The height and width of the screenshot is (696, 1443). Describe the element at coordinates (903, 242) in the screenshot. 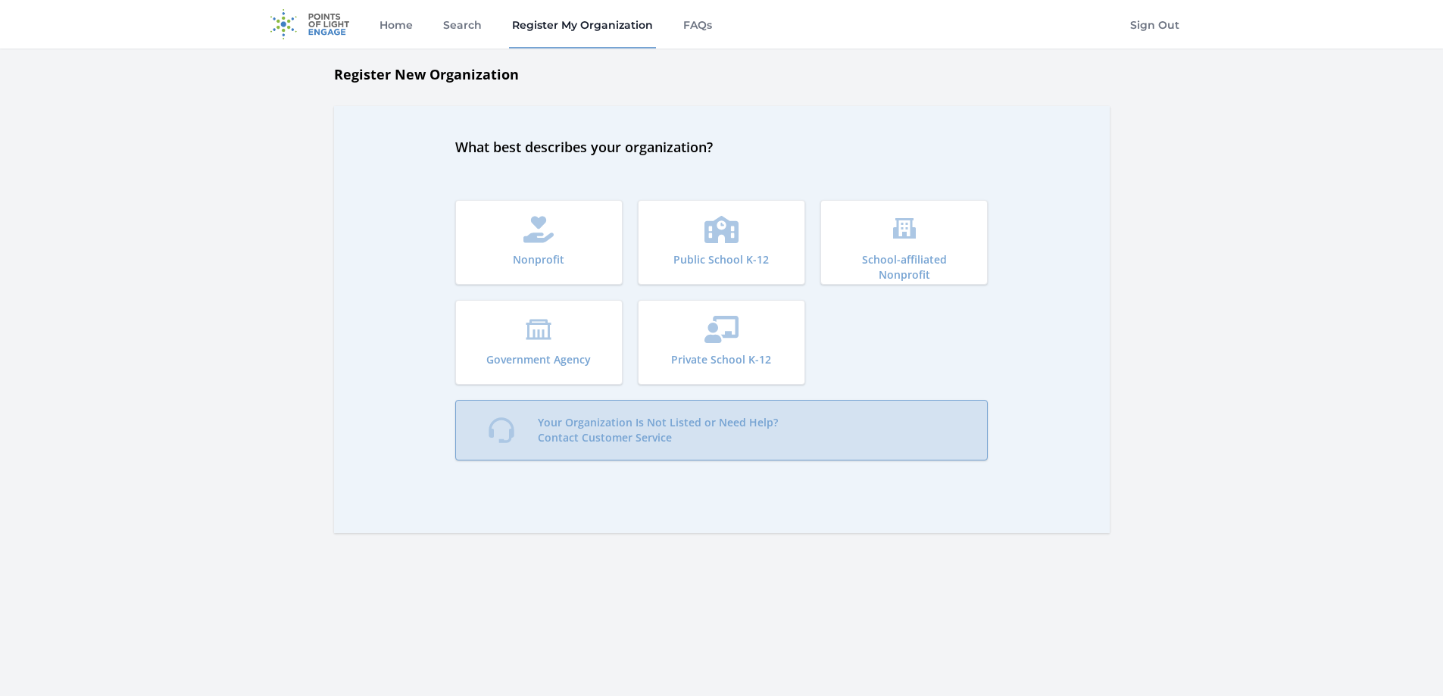

I see `button: School-affiliated Nonprofit` at that location.